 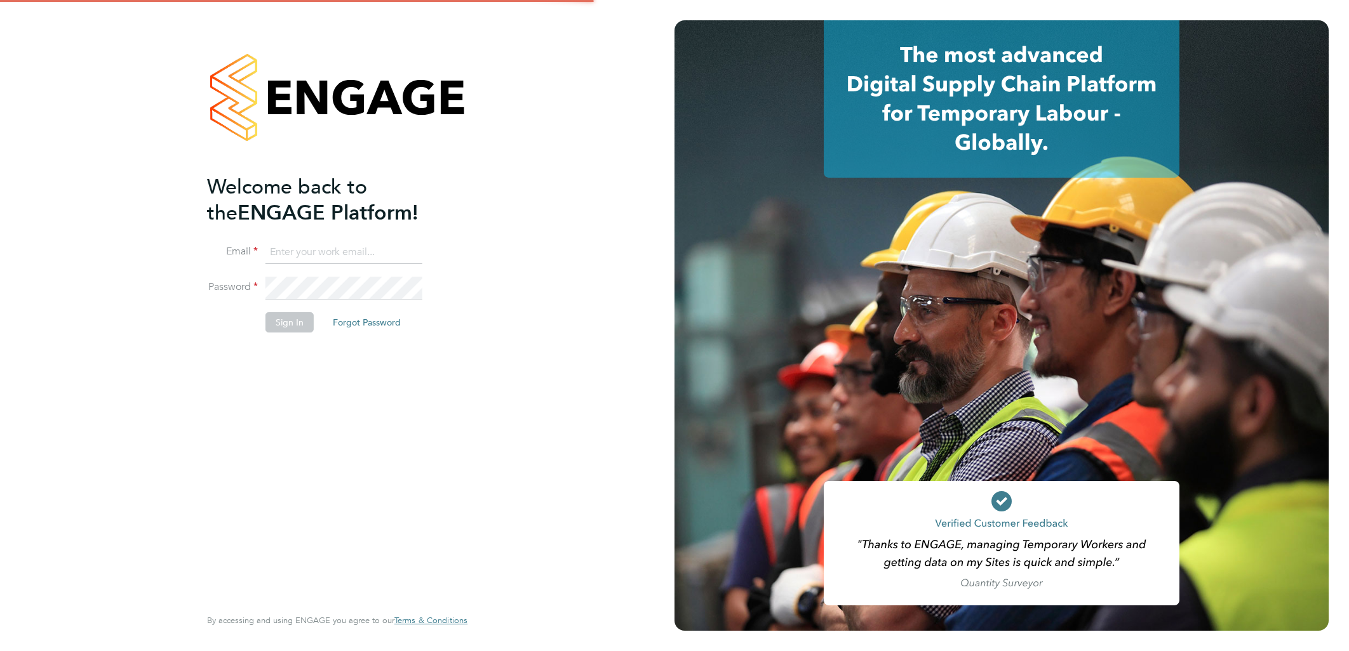 I want to click on button: Sign In, so click(x=290, y=323).